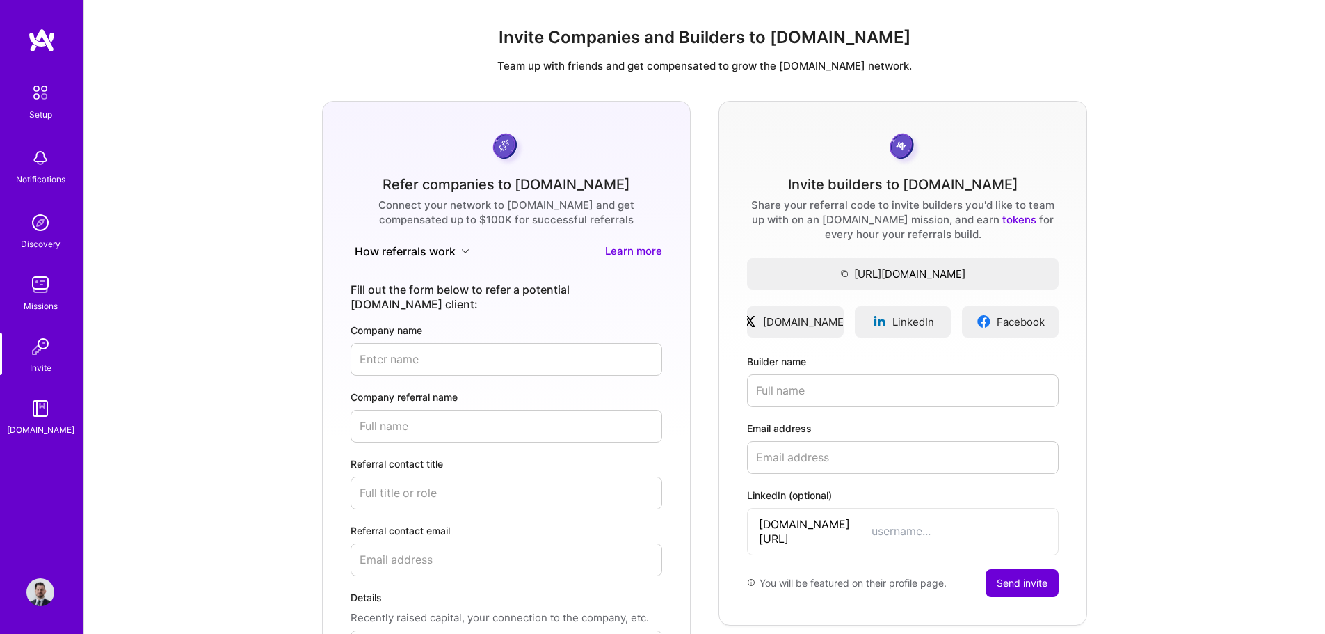 The image size is (1325, 634). What do you see at coordinates (40, 592) in the screenshot?
I see `img: User Avatar` at bounding box center [40, 592].